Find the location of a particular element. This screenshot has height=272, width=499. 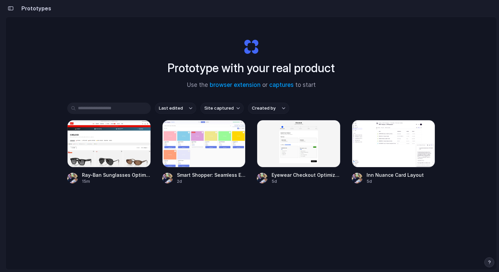

button: Created by is located at coordinates (269, 108).